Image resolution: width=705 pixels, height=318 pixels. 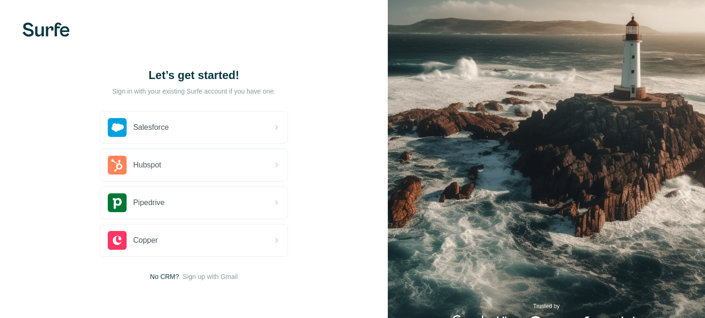 I want to click on span: Copper, so click(x=145, y=240).